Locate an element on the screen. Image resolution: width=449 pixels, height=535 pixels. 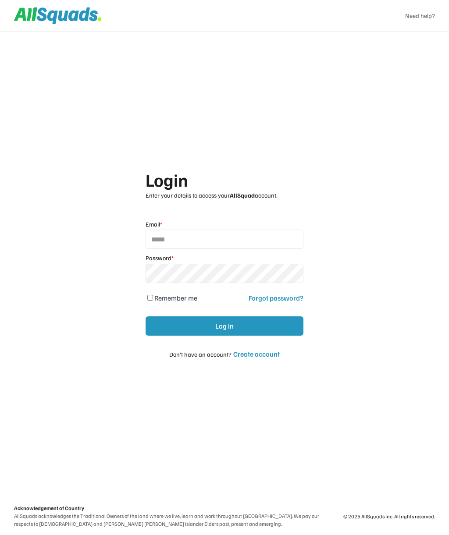
div: Forgot password? is located at coordinates (276, 298).